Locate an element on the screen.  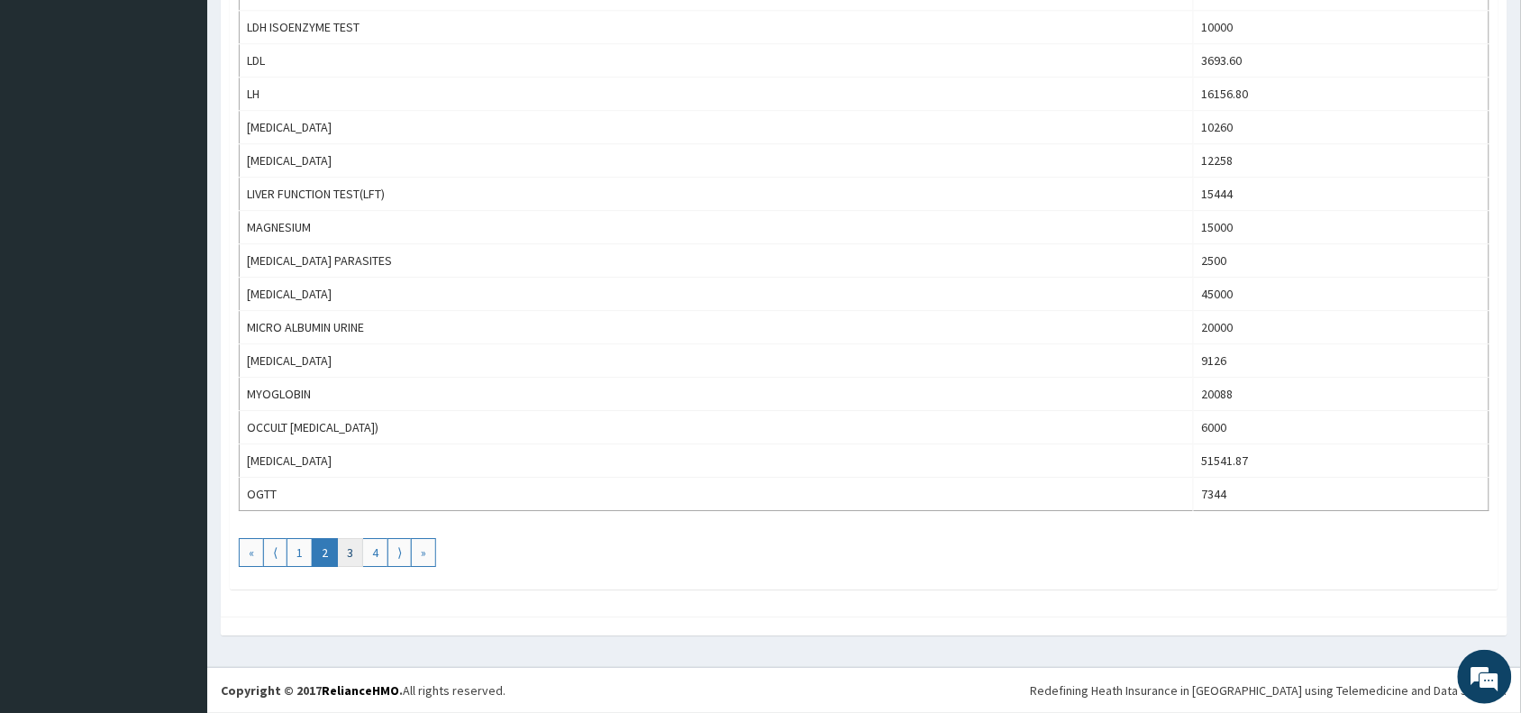
td: LDL is located at coordinates (716, 60).